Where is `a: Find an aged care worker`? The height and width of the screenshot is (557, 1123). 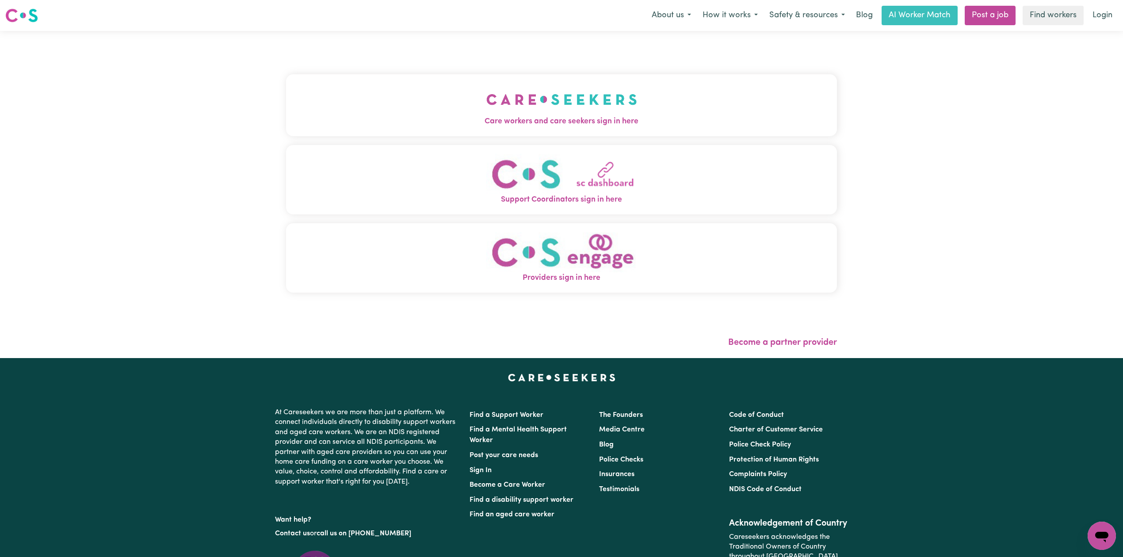
a: Find an aged care worker is located at coordinates (512, 515).